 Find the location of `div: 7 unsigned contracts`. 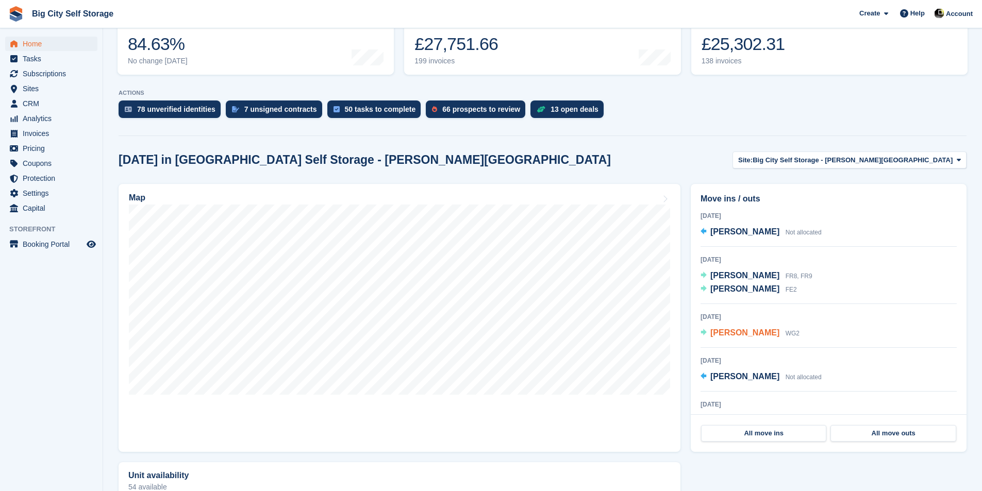

div: 7 unsigned contracts is located at coordinates (280, 109).